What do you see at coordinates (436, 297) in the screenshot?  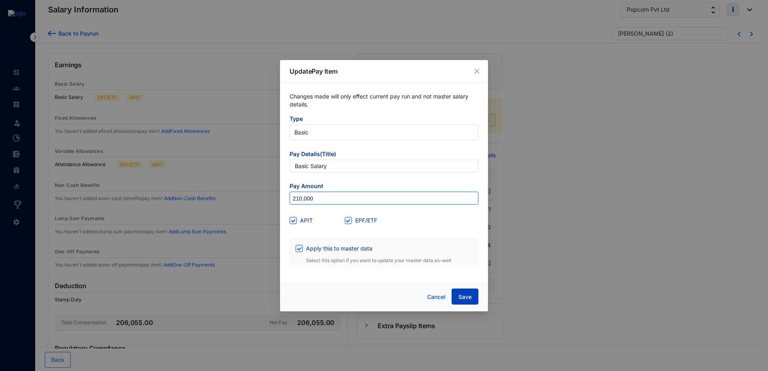 I see `span: Cancel` at bounding box center [436, 297].